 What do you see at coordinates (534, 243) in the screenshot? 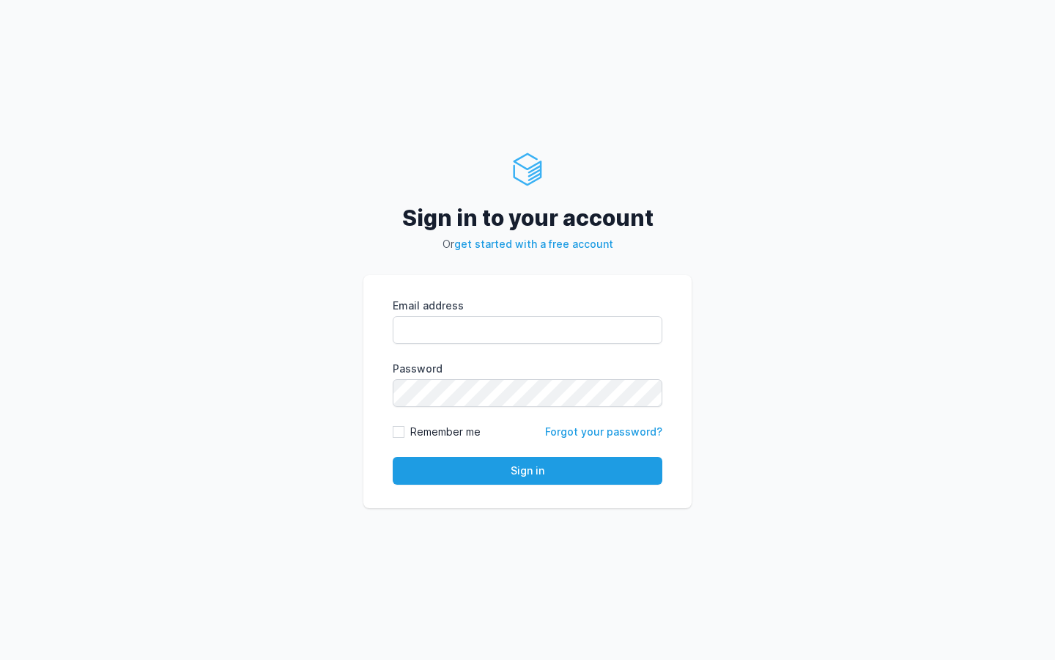
I see `a: get started with a free account` at bounding box center [534, 243].